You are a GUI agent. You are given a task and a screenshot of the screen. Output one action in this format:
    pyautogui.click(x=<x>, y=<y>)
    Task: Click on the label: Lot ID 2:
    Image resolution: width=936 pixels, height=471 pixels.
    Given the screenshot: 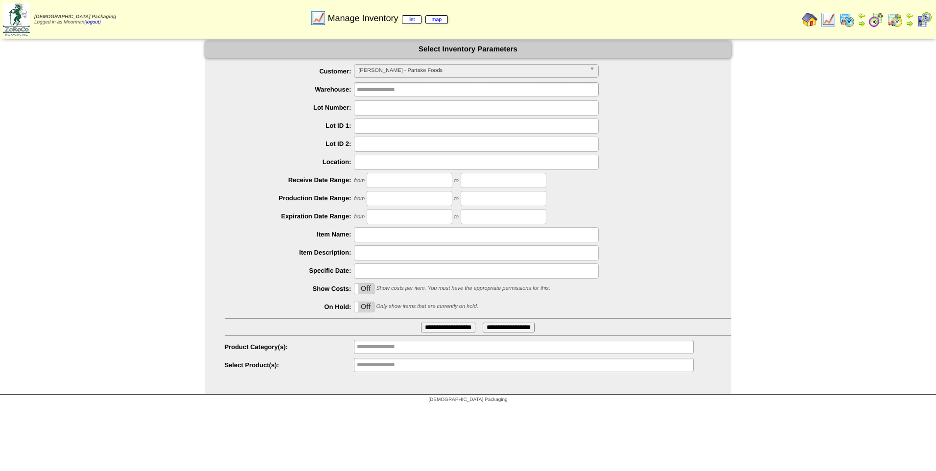 What is the action you would take?
    pyautogui.click(x=289, y=143)
    